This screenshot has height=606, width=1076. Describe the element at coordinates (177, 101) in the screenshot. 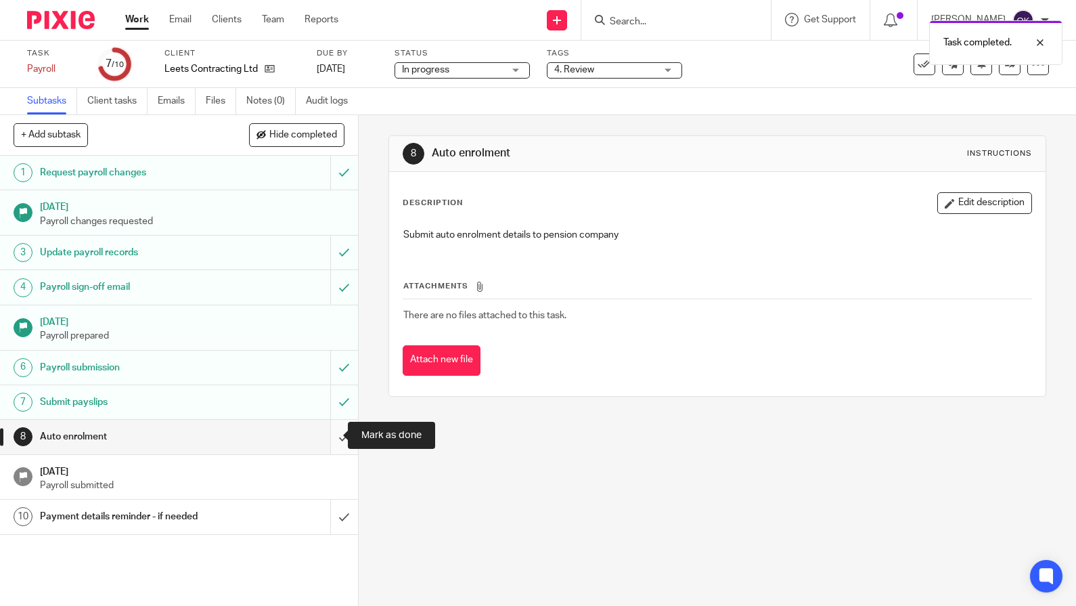

I see `a: Emails` at that location.